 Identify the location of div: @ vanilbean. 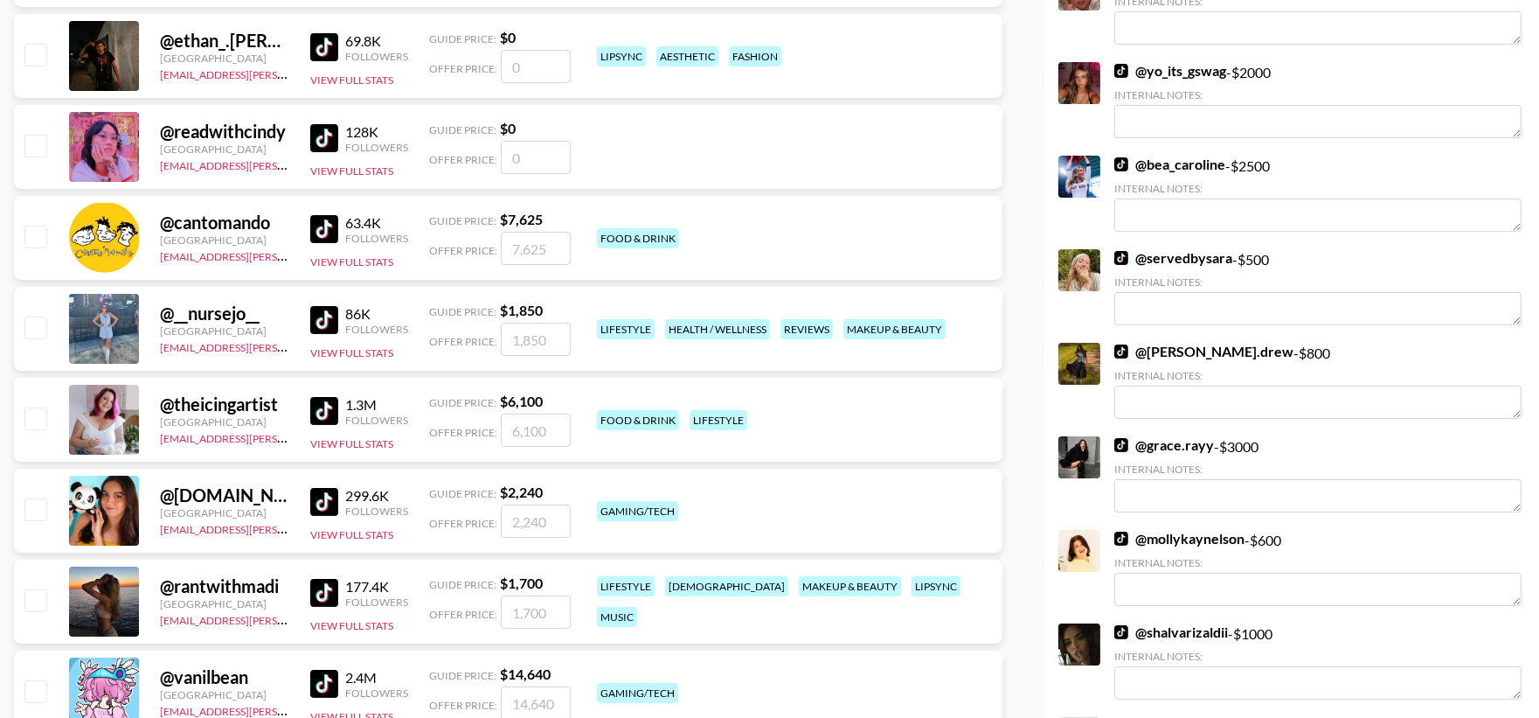
(225, 677).